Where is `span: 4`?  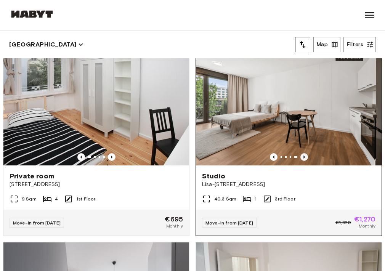
span: 4 is located at coordinates (56, 199).